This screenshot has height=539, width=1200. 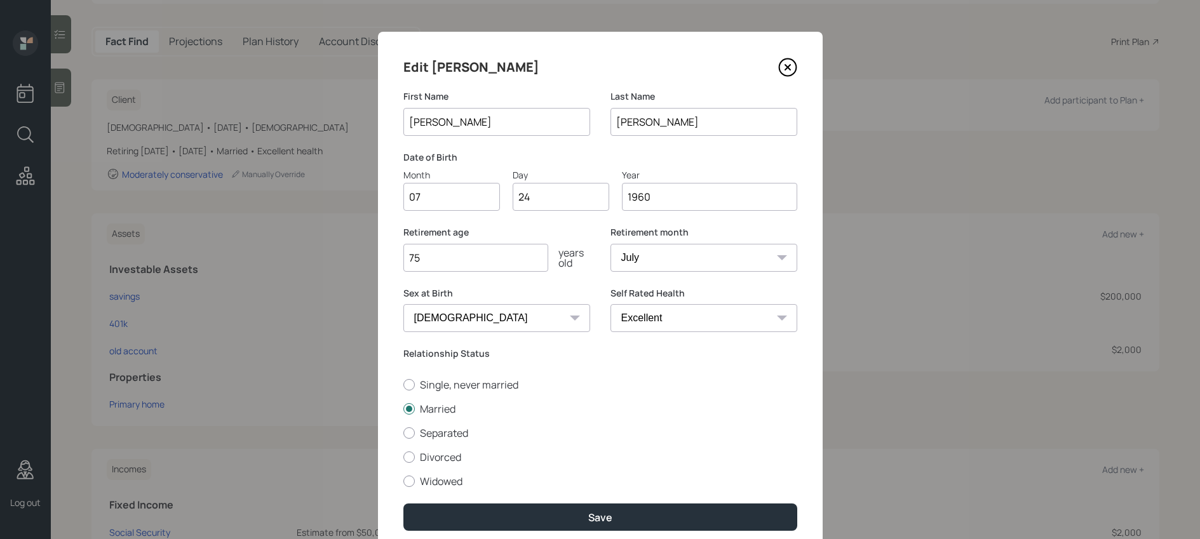 I want to click on label: Retirement age, so click(x=497, y=232).